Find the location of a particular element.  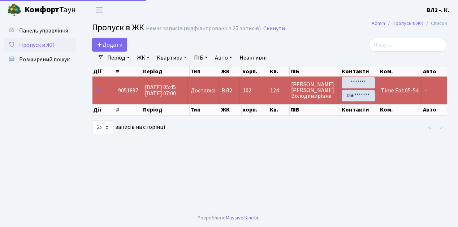

img: logo.png is located at coordinates (14, 10).